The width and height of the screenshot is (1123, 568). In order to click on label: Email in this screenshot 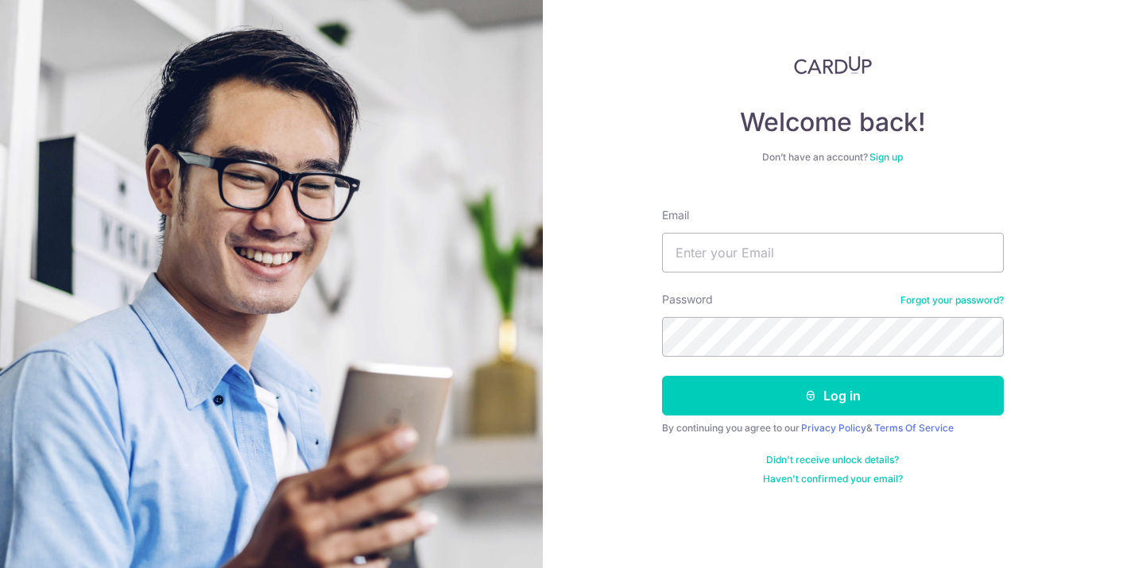, I will do `click(675, 215)`.